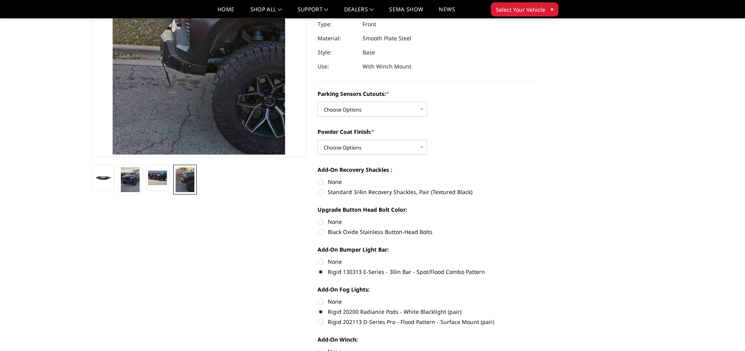 The width and height of the screenshot is (745, 351). Describe the element at coordinates (425, 321) in the screenshot. I see `label: Rigid 202113 D-Series Pro - Flood Pattern - Surface Mount (pair)` at that location.